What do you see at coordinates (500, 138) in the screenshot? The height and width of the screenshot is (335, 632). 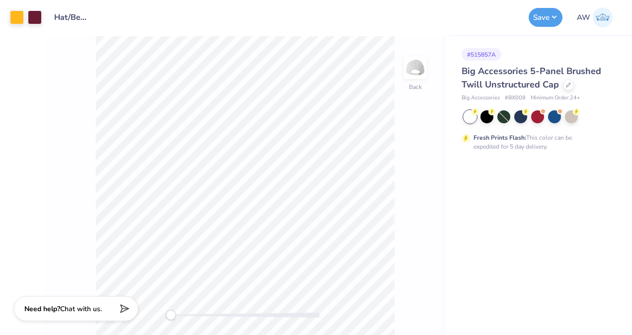 I see `strong: Fresh Prints Flash:` at bounding box center [500, 138].